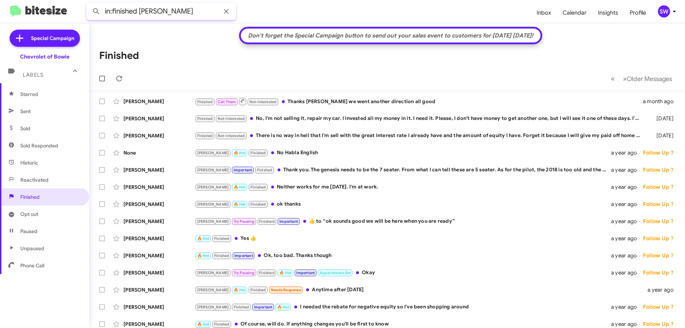  Describe the element at coordinates (608, 13) in the screenshot. I see `a: Insights` at that location.